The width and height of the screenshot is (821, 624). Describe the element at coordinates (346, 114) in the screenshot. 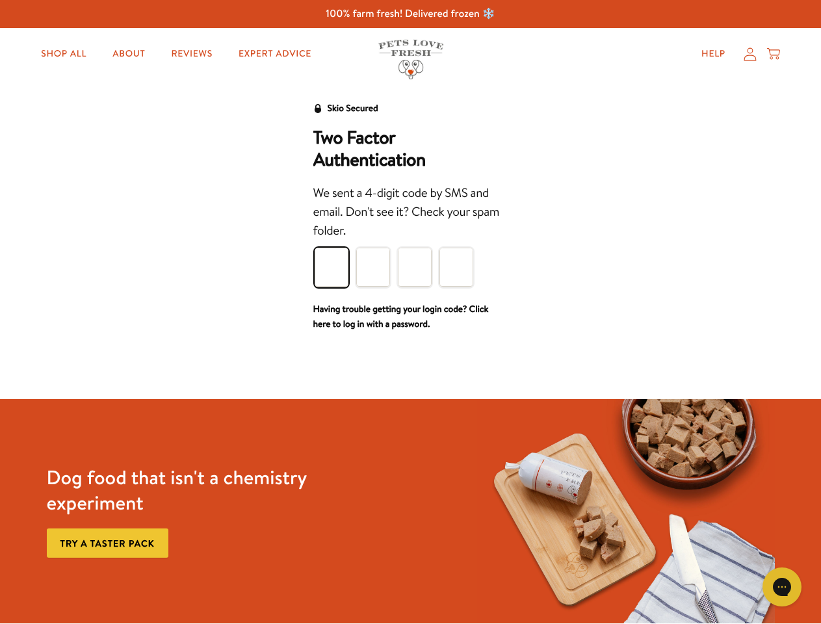

I see `a: Skio Secured` at that location.